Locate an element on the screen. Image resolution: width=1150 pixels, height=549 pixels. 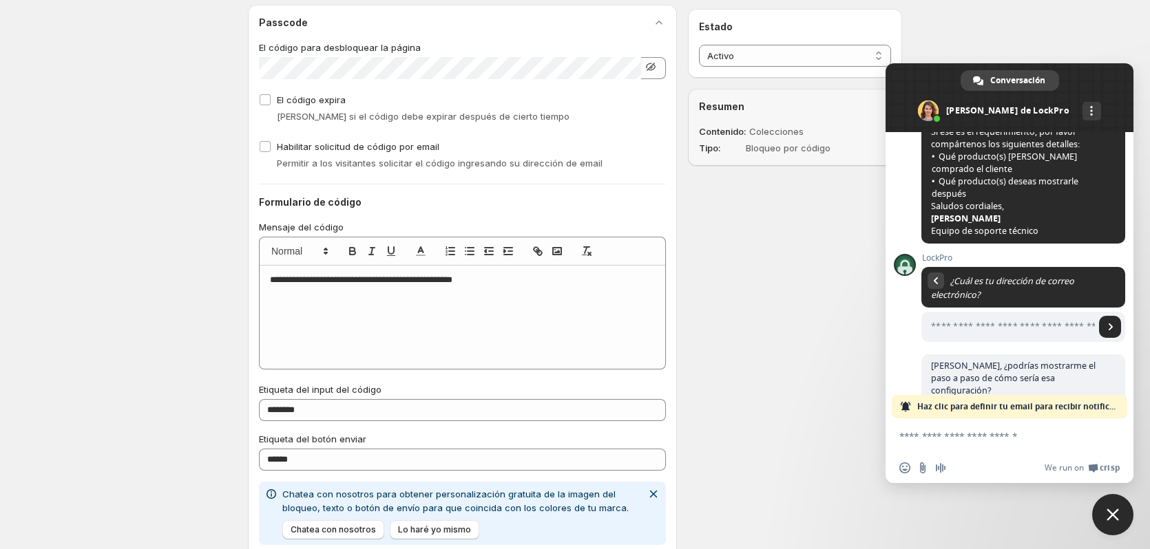
span: Etiqueta del botón enviar is located at coordinates (313, 439).